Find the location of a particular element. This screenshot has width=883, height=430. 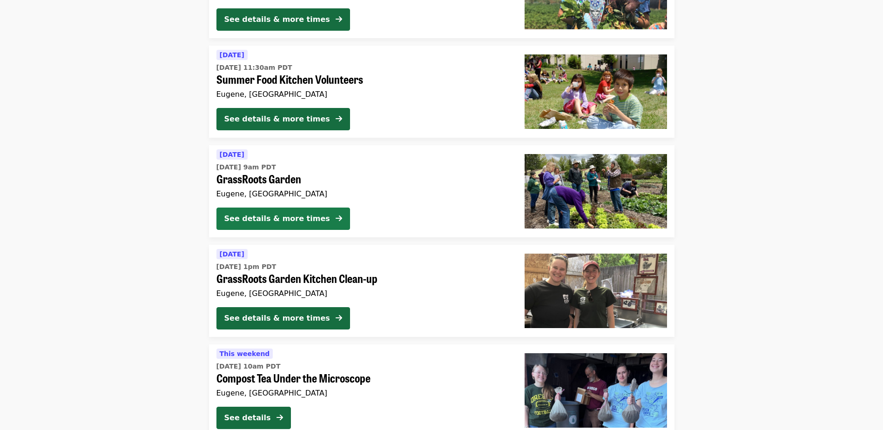

img: Summer Food Kitchen Volunteers organized by FOOD For Lane County is located at coordinates (596, 92).